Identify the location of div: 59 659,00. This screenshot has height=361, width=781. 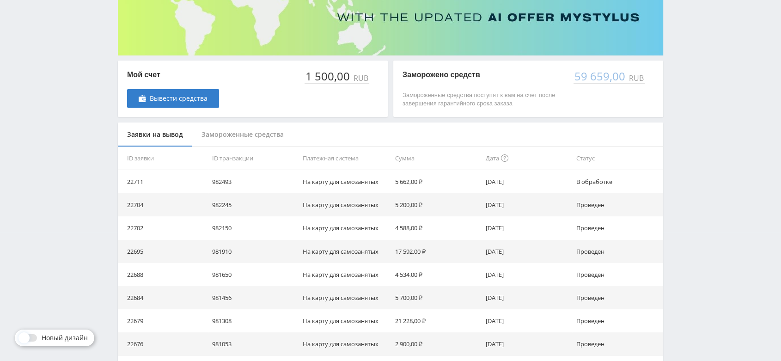
(600, 76).